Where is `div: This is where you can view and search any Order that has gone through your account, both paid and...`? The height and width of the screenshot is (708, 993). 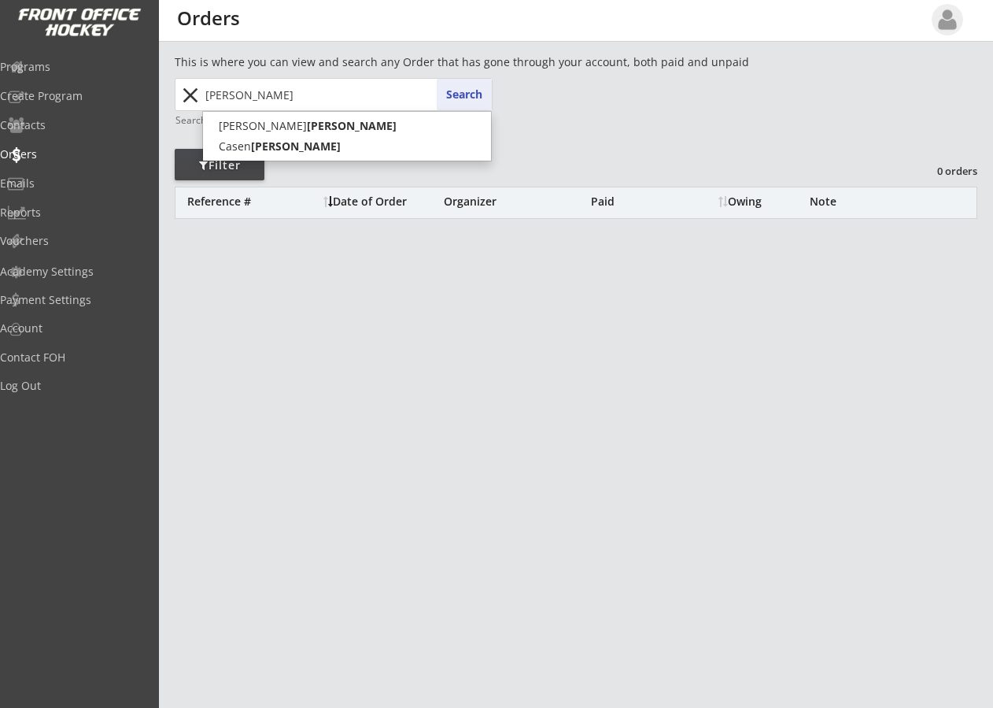
div: This is where you can view and search any Order that has gone through your account, both paid and... is located at coordinates (507, 62).